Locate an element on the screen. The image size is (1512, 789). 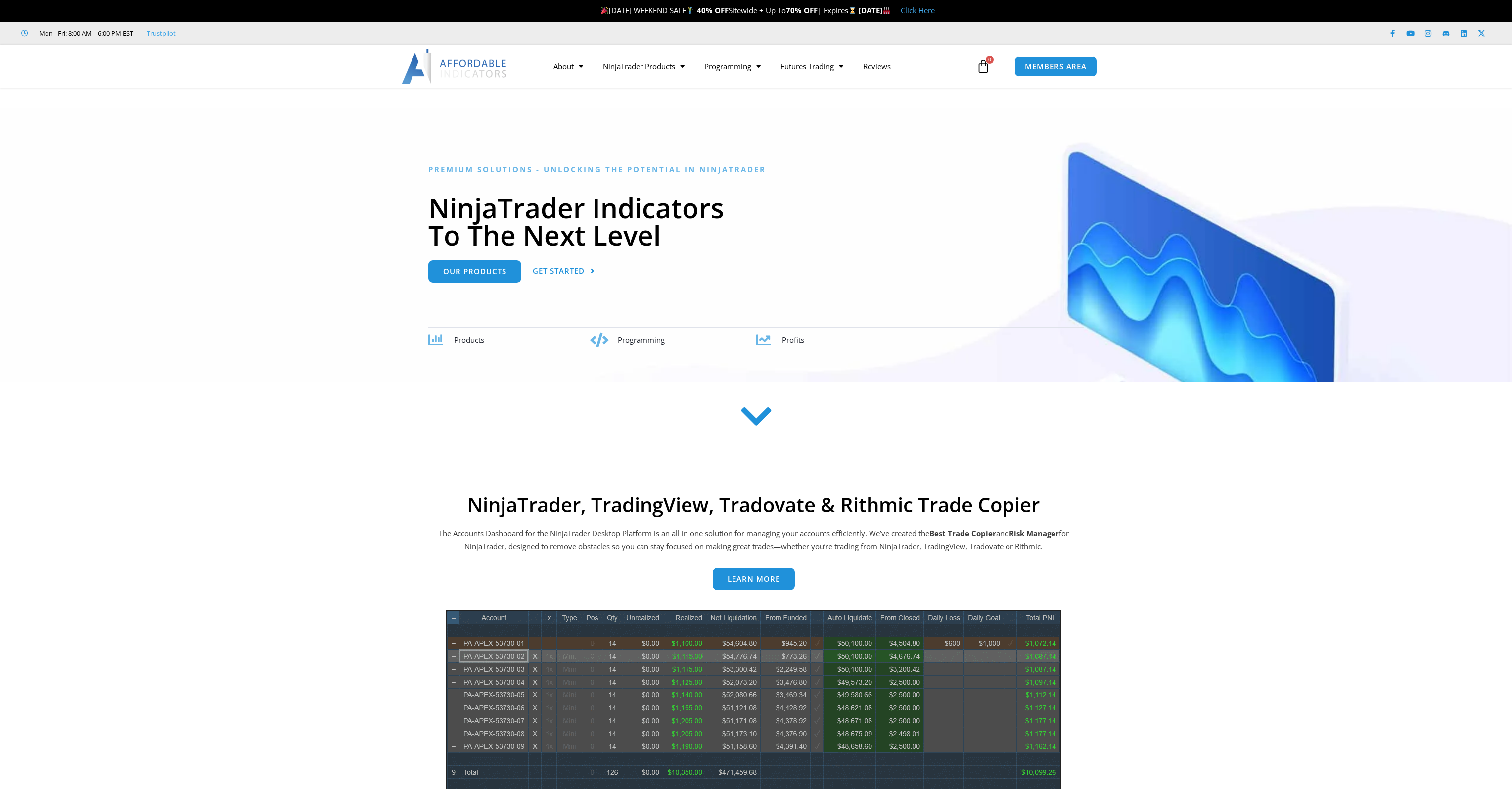
a: Futures Trading is located at coordinates (811, 67).